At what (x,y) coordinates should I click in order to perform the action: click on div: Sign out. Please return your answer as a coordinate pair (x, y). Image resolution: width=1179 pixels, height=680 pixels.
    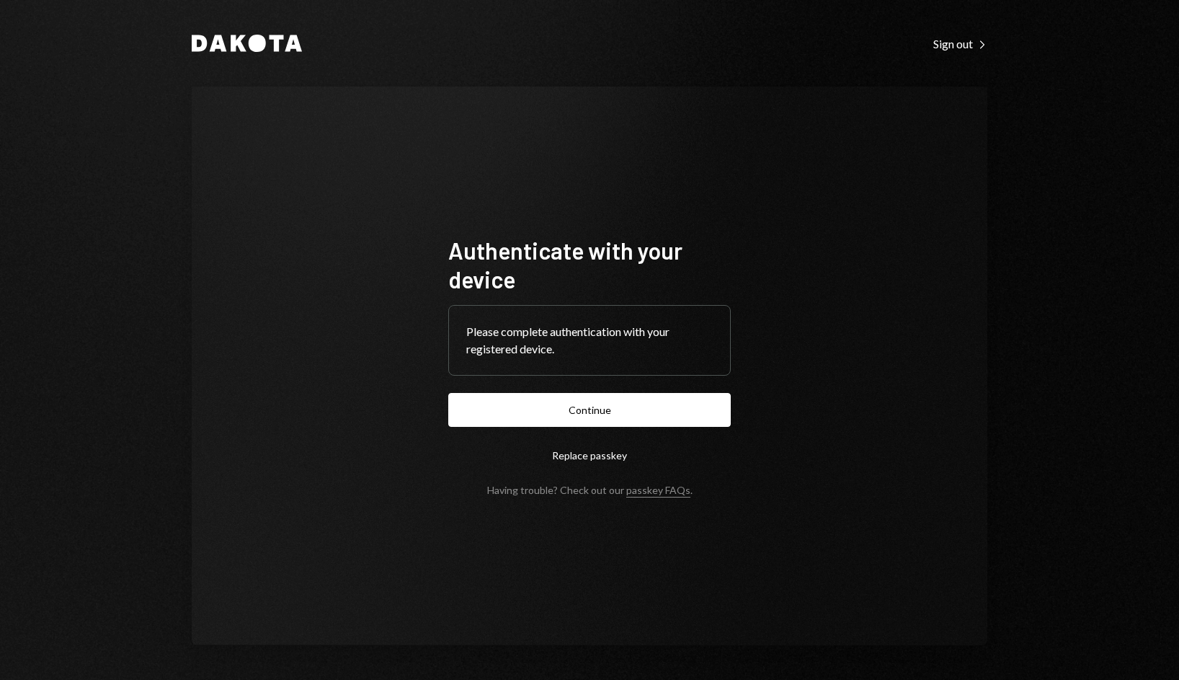
    Looking at the image, I should click on (960, 44).